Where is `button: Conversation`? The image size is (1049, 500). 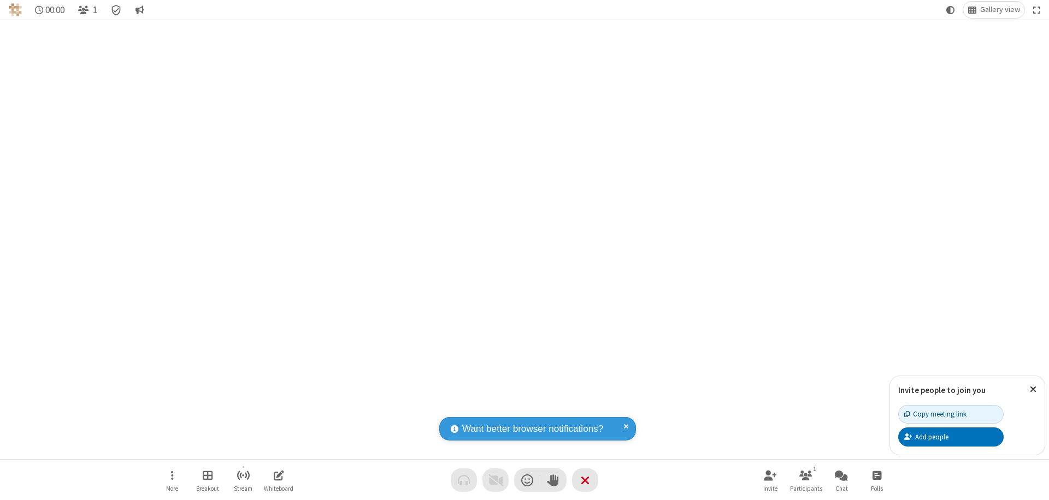
button: Conversation is located at coordinates (139, 10).